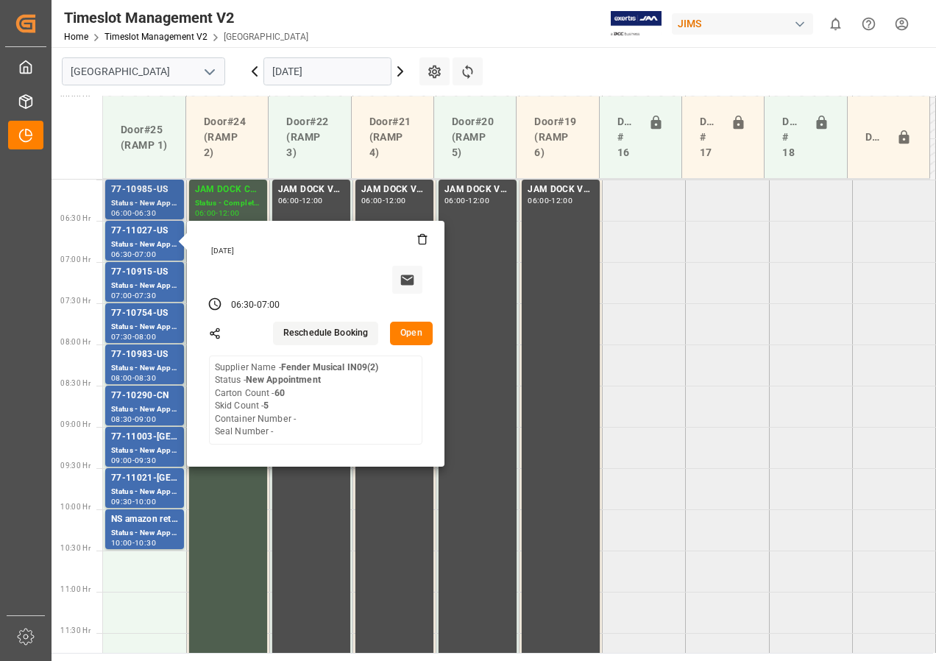 The image size is (936, 661). What do you see at coordinates (75, 589) in the screenshot?
I see `span: 11:00 Hr` at bounding box center [75, 589].